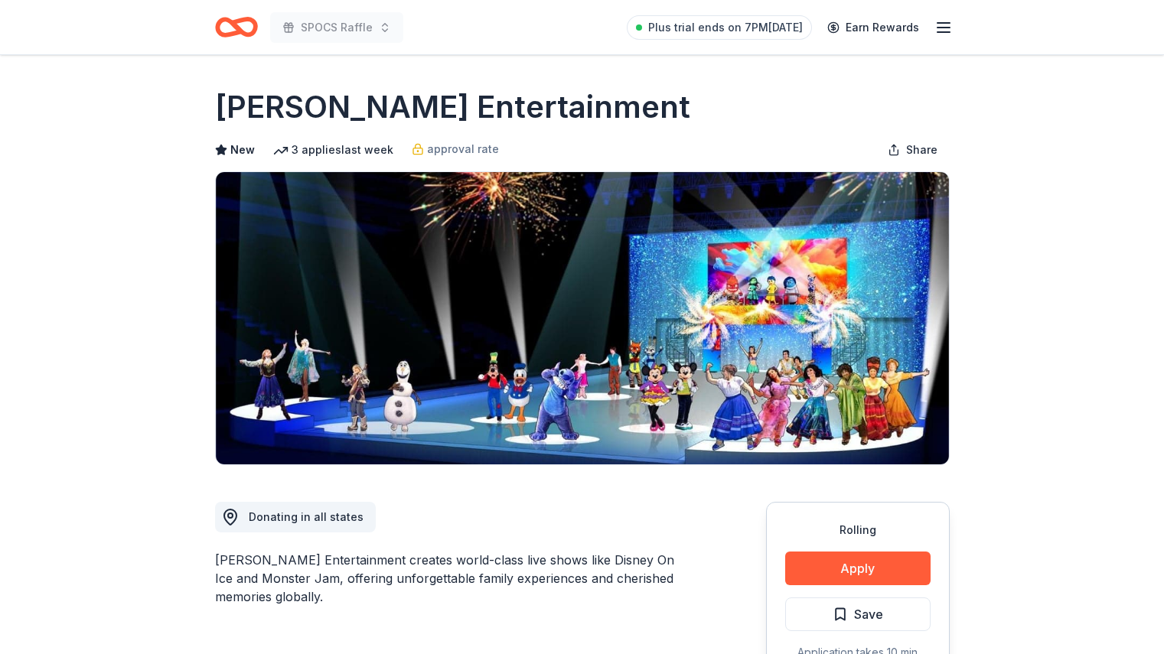 This screenshot has width=1164, height=654. Describe the element at coordinates (921, 150) in the screenshot. I see `span: Share` at that location.